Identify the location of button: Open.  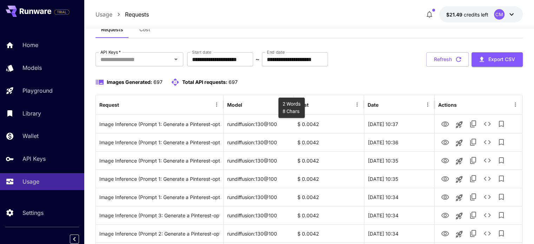
(176, 59).